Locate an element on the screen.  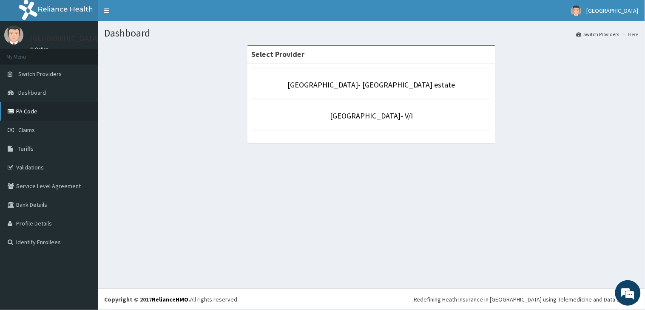
textarea: Type your message and hit 'Enter' is located at coordinates (83, 229).